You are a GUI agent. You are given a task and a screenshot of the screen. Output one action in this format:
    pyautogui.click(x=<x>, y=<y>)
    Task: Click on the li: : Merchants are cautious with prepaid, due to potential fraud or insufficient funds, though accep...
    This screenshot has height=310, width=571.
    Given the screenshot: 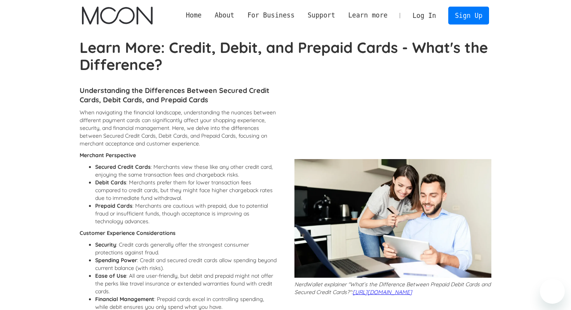 What is the action you would take?
    pyautogui.click(x=186, y=213)
    